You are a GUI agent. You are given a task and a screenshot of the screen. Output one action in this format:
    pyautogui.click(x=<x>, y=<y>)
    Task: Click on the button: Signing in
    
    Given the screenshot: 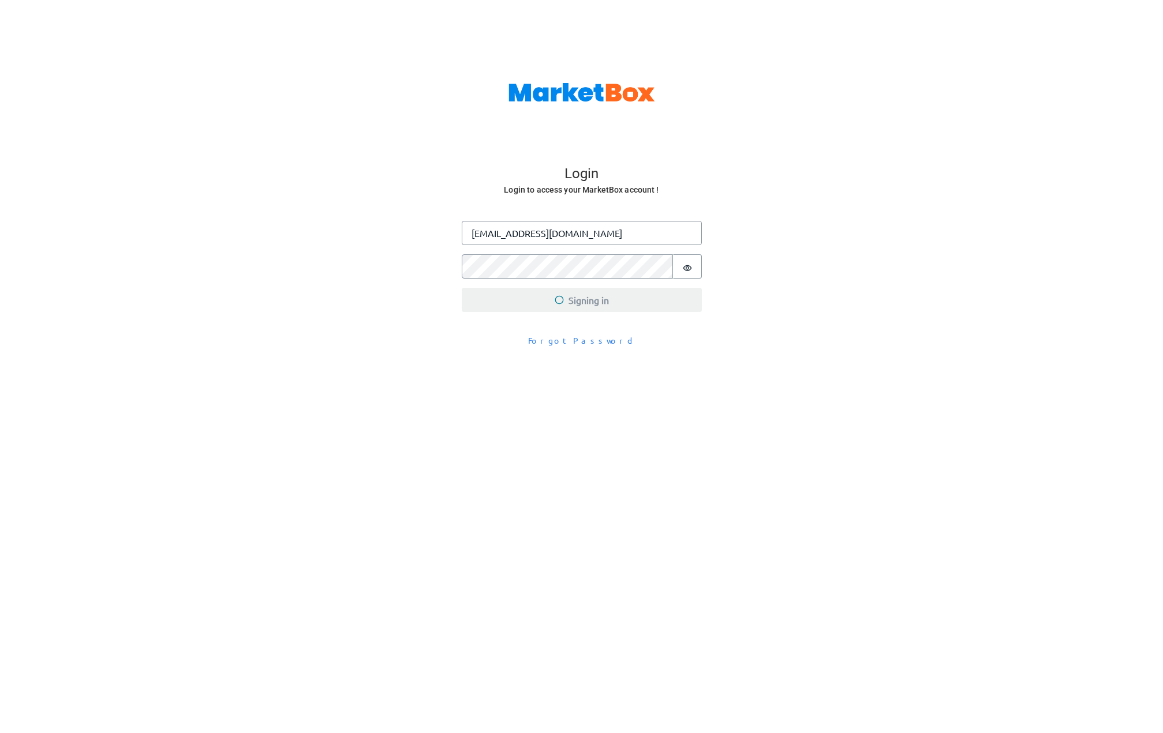 What is the action you would take?
    pyautogui.click(x=582, y=300)
    